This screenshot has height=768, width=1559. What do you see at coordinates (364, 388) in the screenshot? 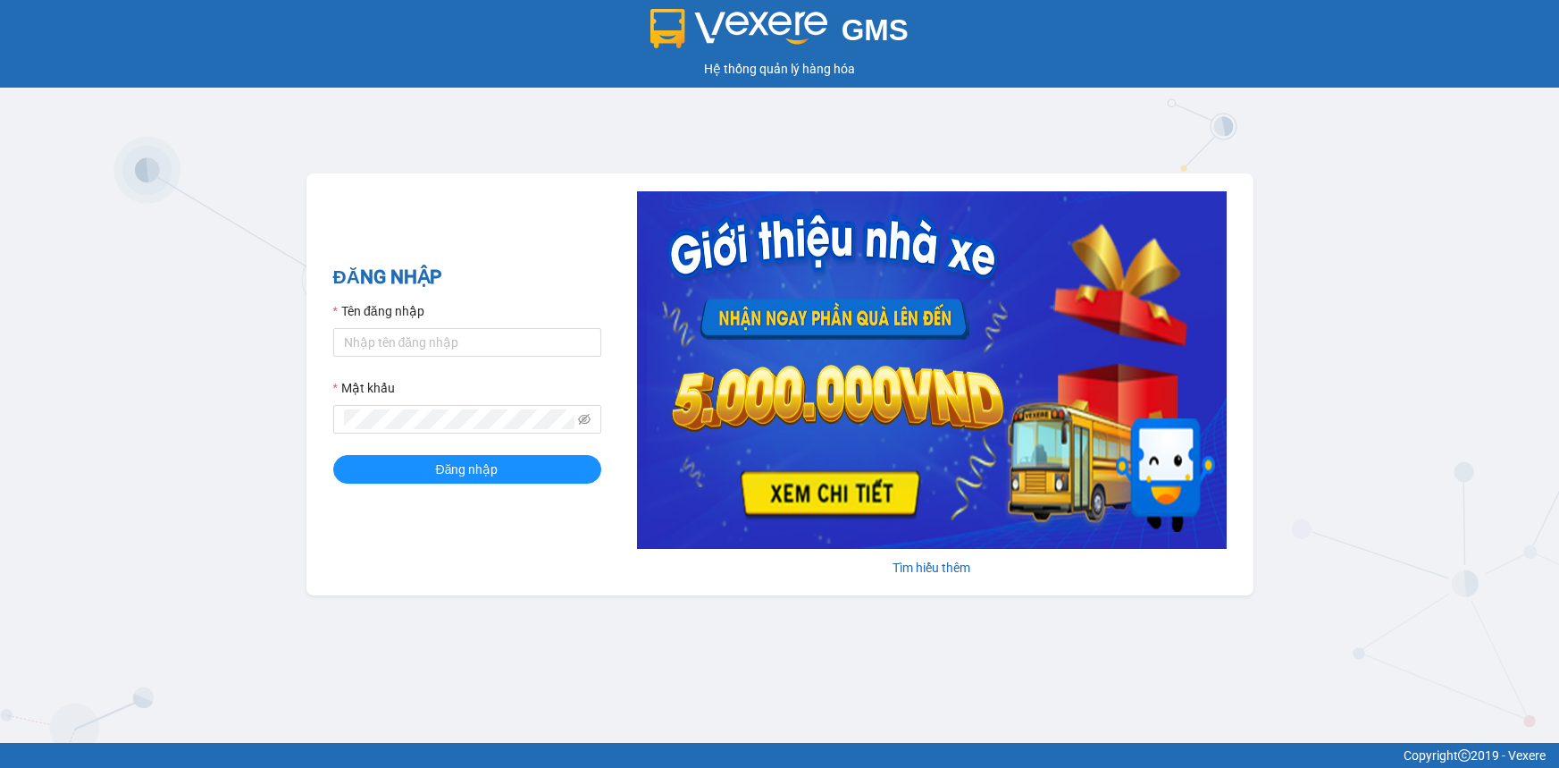
I see `label: Mật khẩu` at bounding box center [364, 388].